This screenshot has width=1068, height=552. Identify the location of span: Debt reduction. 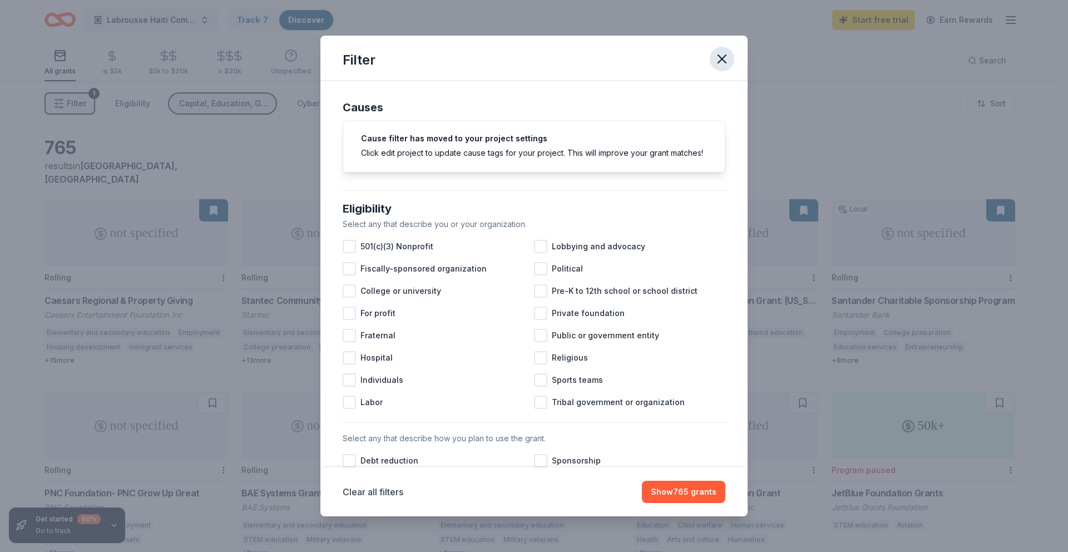
(389, 461).